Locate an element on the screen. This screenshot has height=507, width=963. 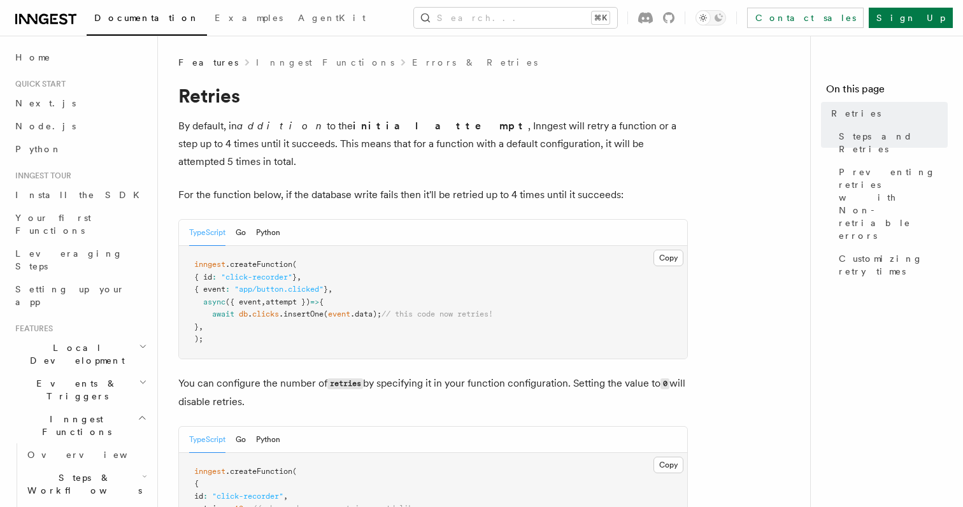
a: Inngest Functions is located at coordinates (325, 62).